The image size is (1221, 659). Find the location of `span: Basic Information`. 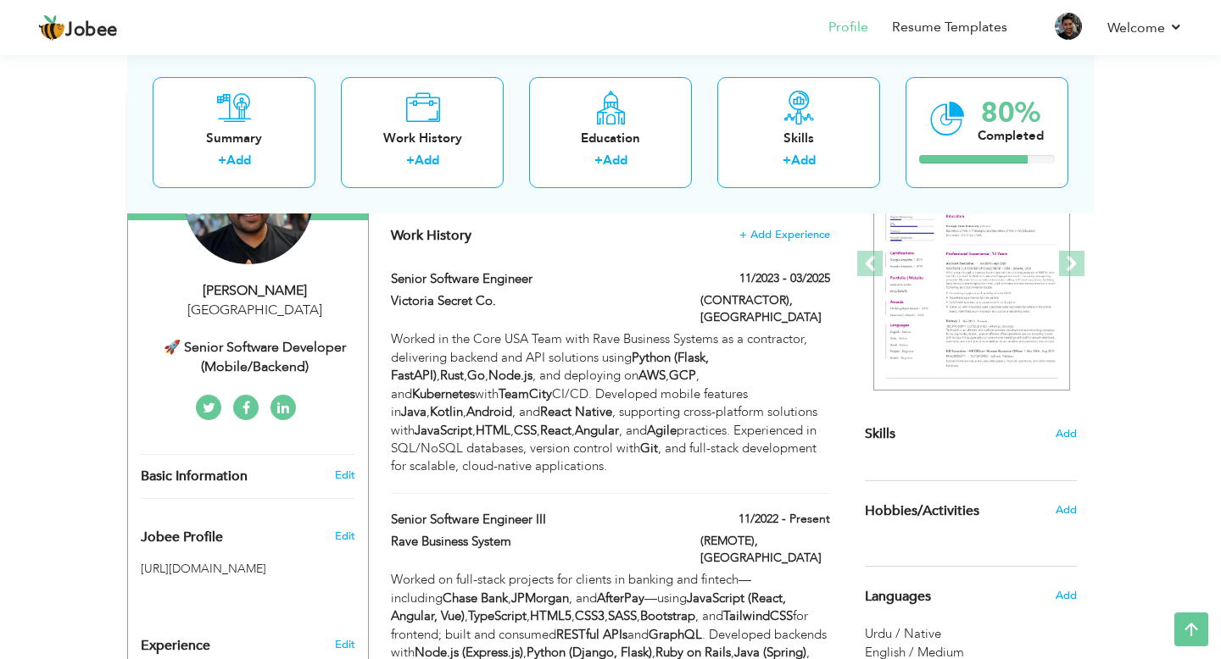

span: Basic Information is located at coordinates (194, 477).